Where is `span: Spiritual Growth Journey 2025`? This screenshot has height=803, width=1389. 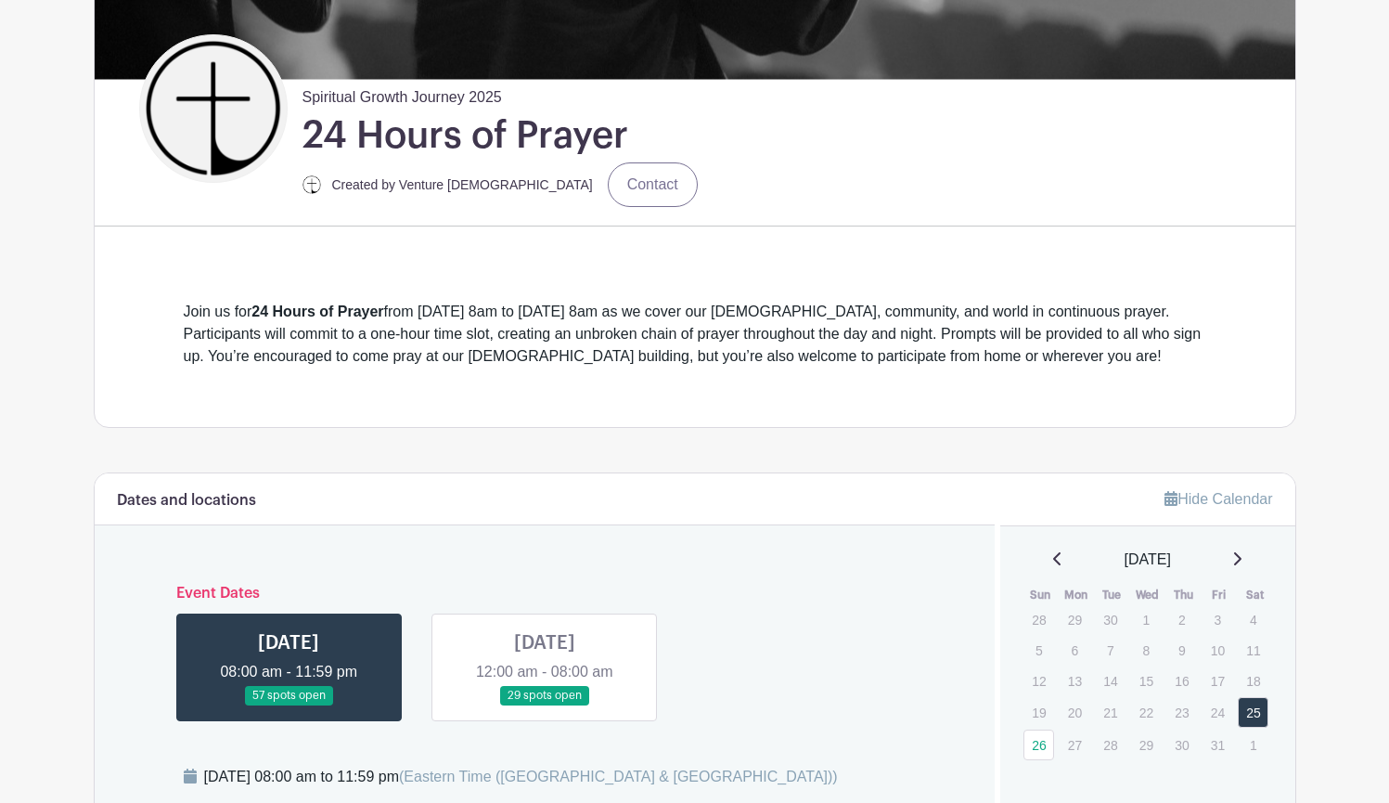
span: Spiritual Growth Journey 2025 is located at coordinates (402, 94).